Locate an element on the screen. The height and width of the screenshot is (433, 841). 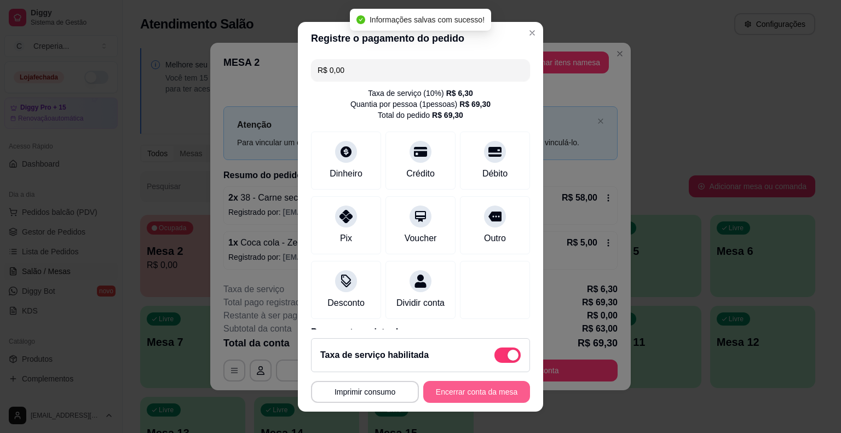
button: Imprimir consumo is located at coordinates (365, 392).